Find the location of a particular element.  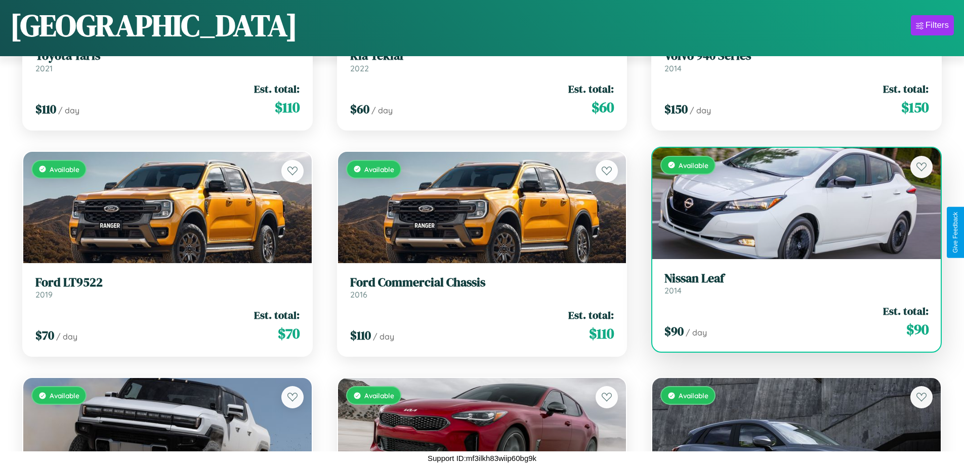

h3: Kia Tekiar is located at coordinates (482, 56).